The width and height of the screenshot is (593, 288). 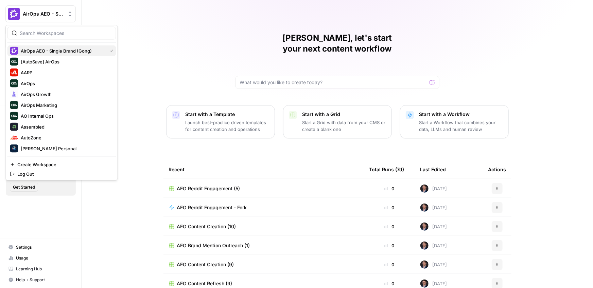 I want to click on span: AEO Reddit Engagement - Fork, so click(x=212, y=208).